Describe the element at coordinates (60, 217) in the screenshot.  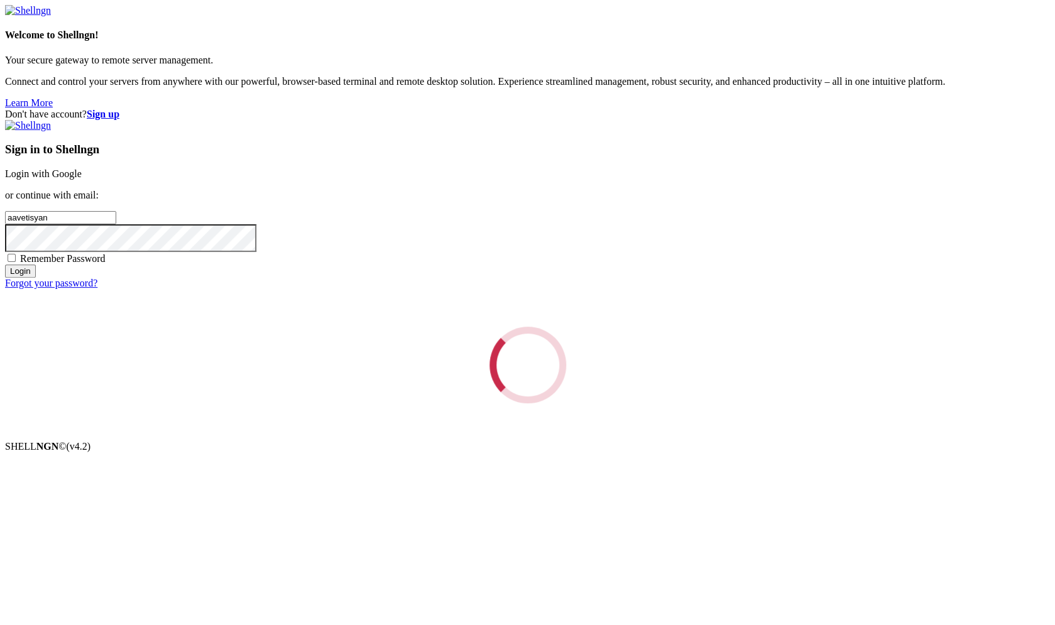
I see `input: Email address` at that location.